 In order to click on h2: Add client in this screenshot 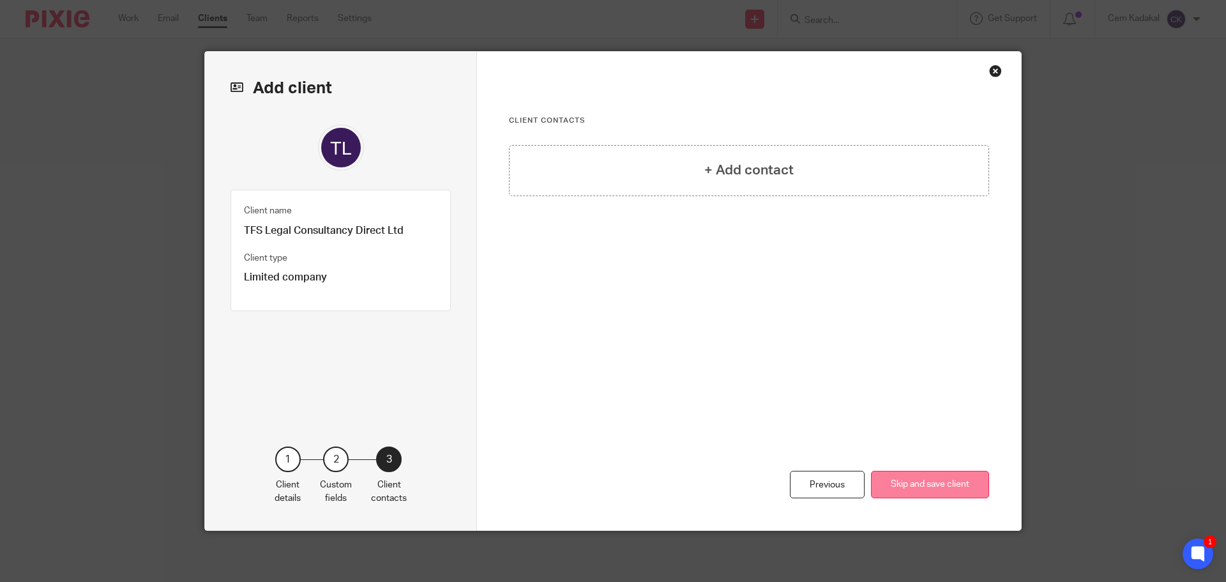, I will do `click(340, 88)`.